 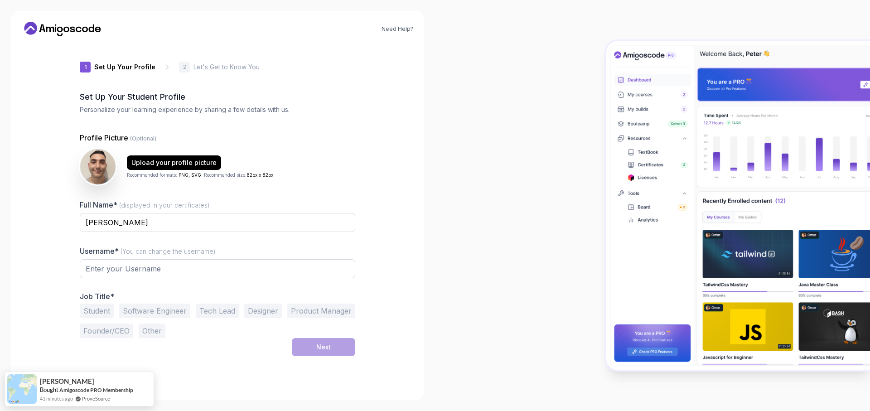 What do you see at coordinates (218, 97) in the screenshot?
I see `h2: Set Up Your Student Profile` at bounding box center [218, 97].